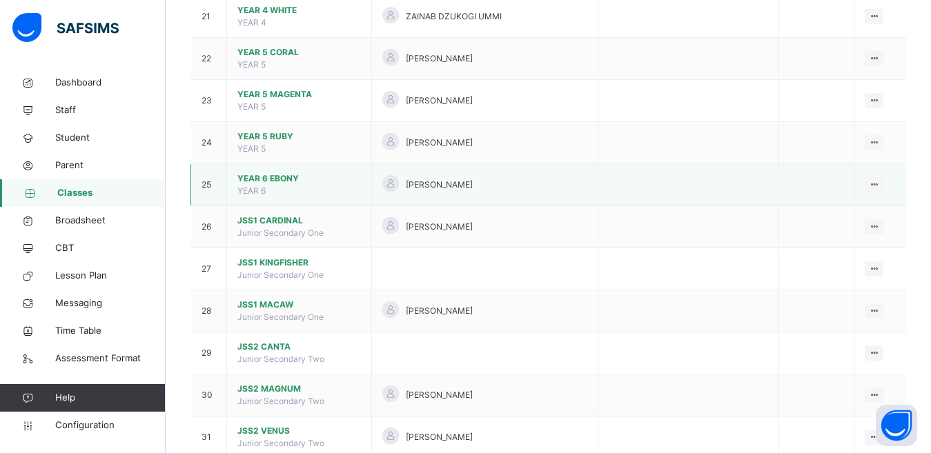 The image size is (931, 453). What do you see at coordinates (453, 17) in the screenshot?
I see `span: ZAINAB DZUKOGI UMMI` at bounding box center [453, 17].